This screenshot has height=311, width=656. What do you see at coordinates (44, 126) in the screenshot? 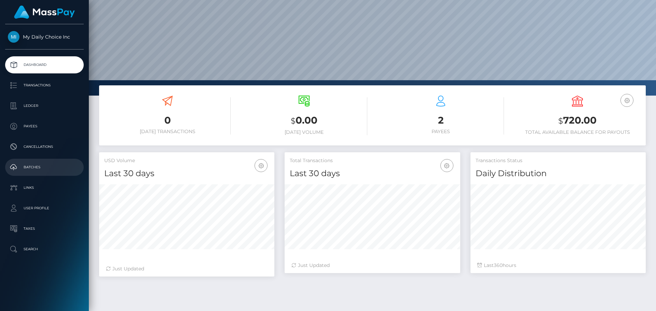
I see `a: Payees` at bounding box center [44, 126].